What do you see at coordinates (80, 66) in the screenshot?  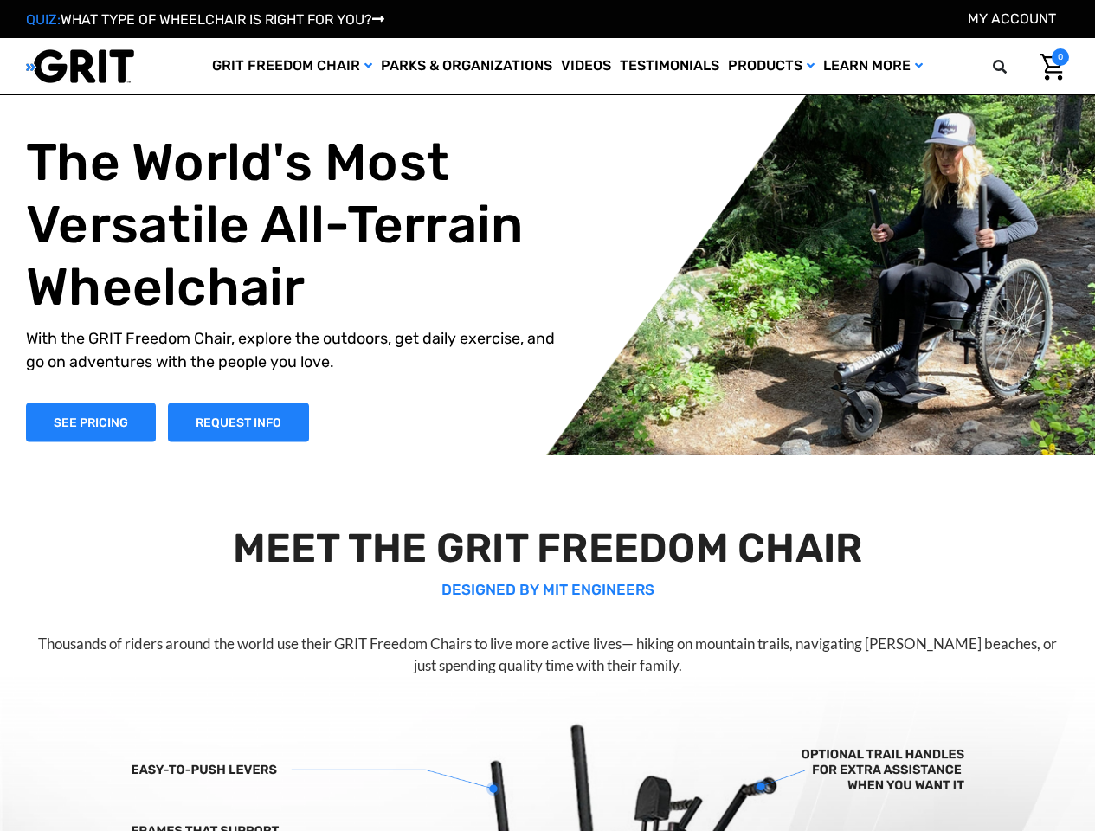 I see `img: GRIT All-Terrain Wheelchair and Mobility Equipment` at bounding box center [80, 66].